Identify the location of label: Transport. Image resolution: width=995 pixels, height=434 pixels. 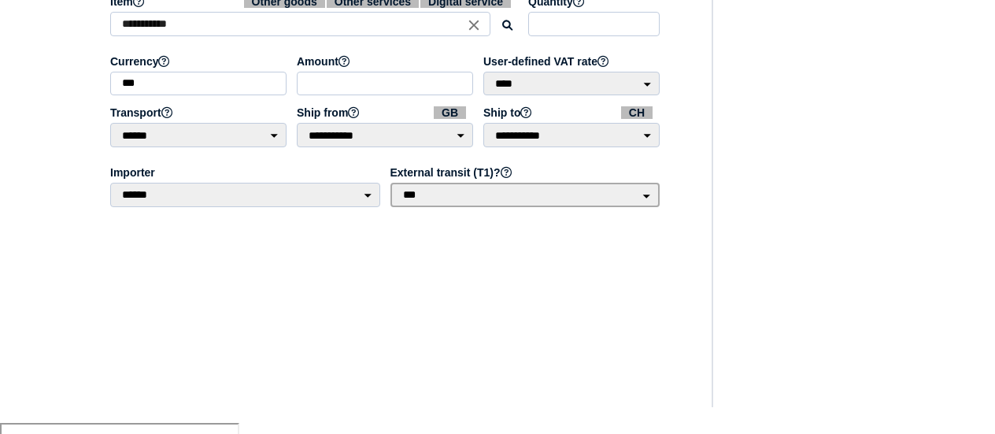
(199, 113).